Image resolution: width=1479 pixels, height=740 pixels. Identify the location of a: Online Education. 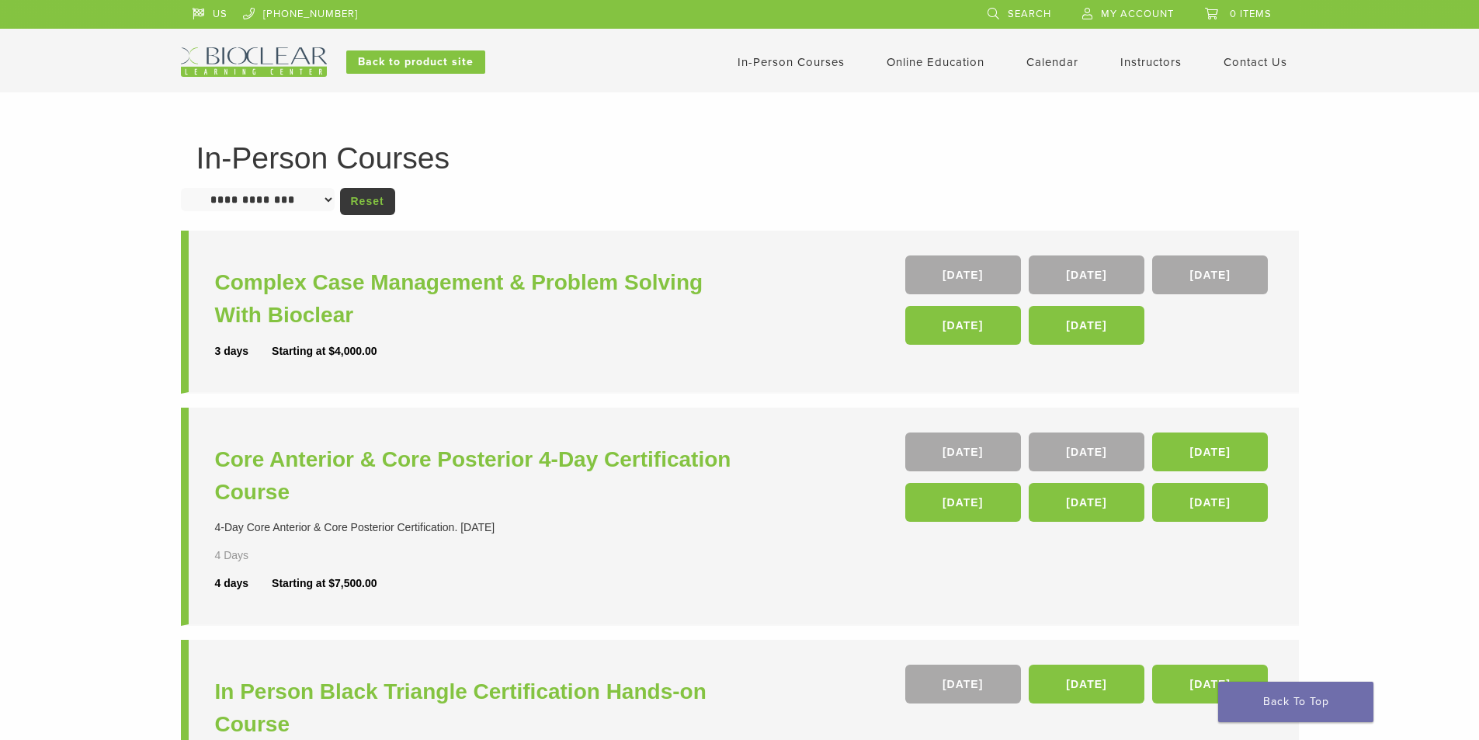
(935, 62).